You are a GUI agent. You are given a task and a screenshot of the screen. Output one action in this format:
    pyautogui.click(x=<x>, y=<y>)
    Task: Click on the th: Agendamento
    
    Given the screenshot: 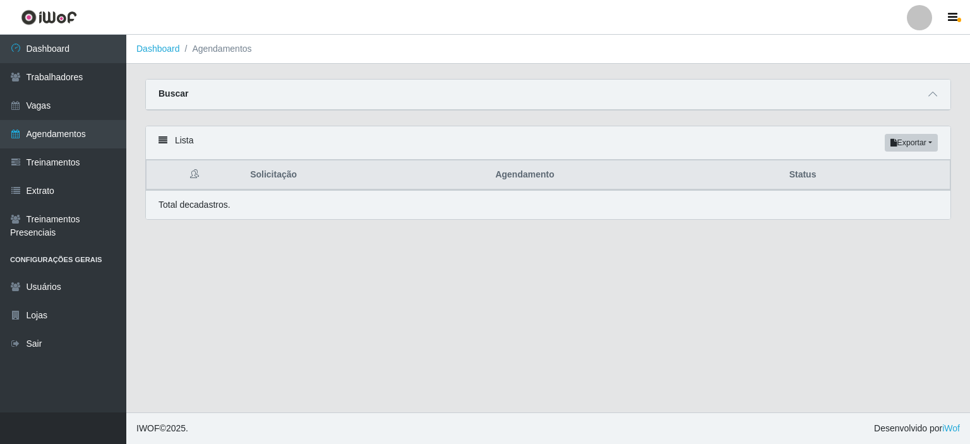 What is the action you would take?
    pyautogui.click(x=634, y=175)
    